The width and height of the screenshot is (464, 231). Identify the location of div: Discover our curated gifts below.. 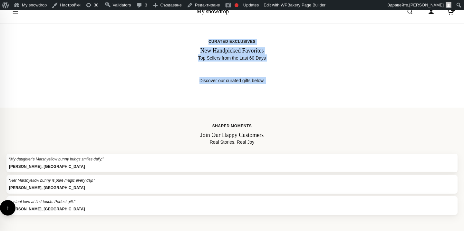
(232, 81).